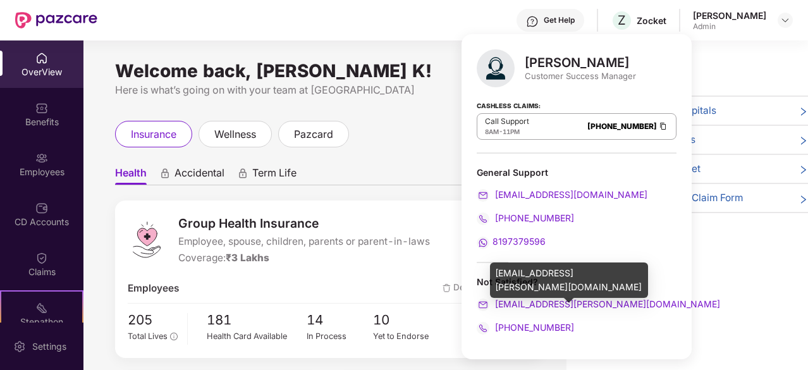 This screenshot has height=370, width=808. I want to click on img: svg+xml;base64,PHN2ZyBpZD0iRW1wbG95ZWVzIiB4bWxucz0iaHR0cDovL3d3dy53My5vcmcvMjAwMC9zdmciIHdpZHRoPS..., so click(42, 158).